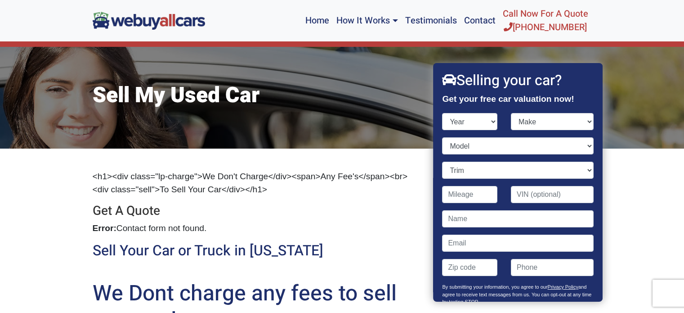 The image size is (684, 313). I want to click on a: Privacy Policy, so click(563, 287).